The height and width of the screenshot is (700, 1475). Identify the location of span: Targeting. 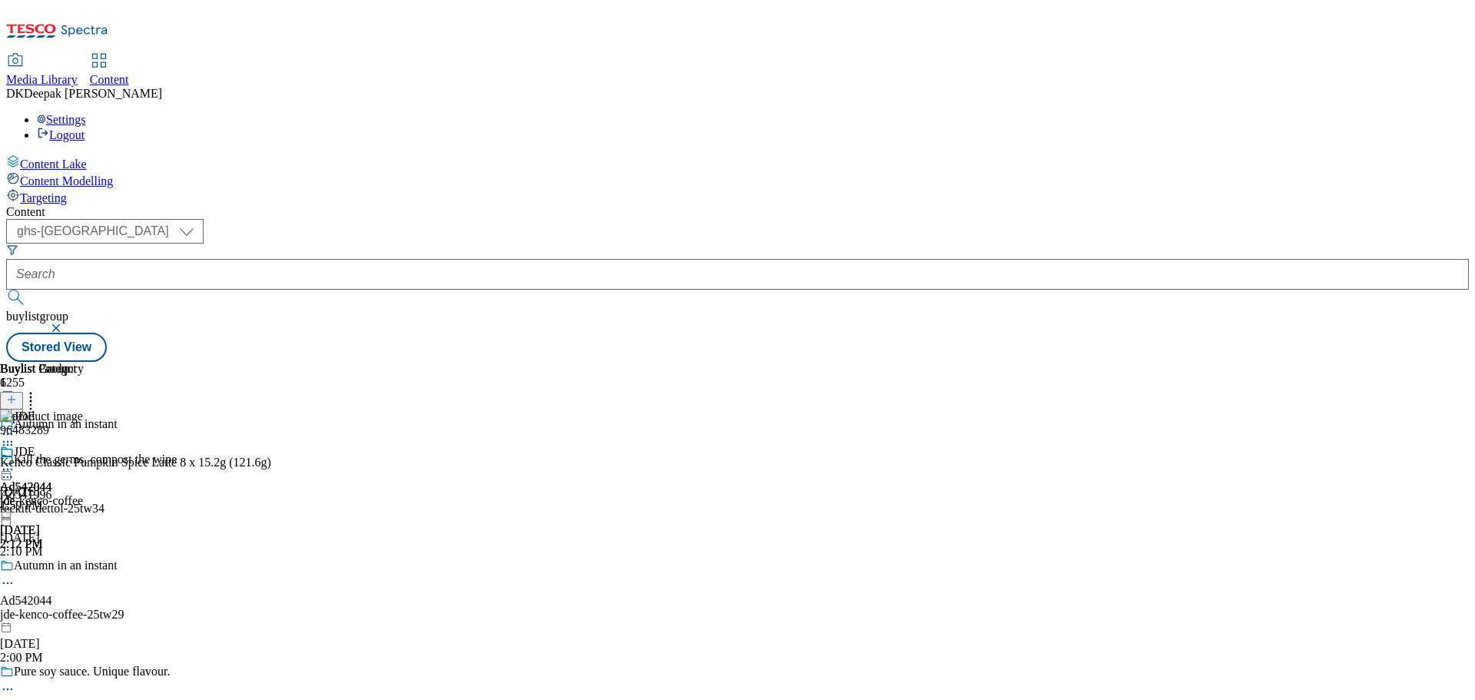
(43, 197).